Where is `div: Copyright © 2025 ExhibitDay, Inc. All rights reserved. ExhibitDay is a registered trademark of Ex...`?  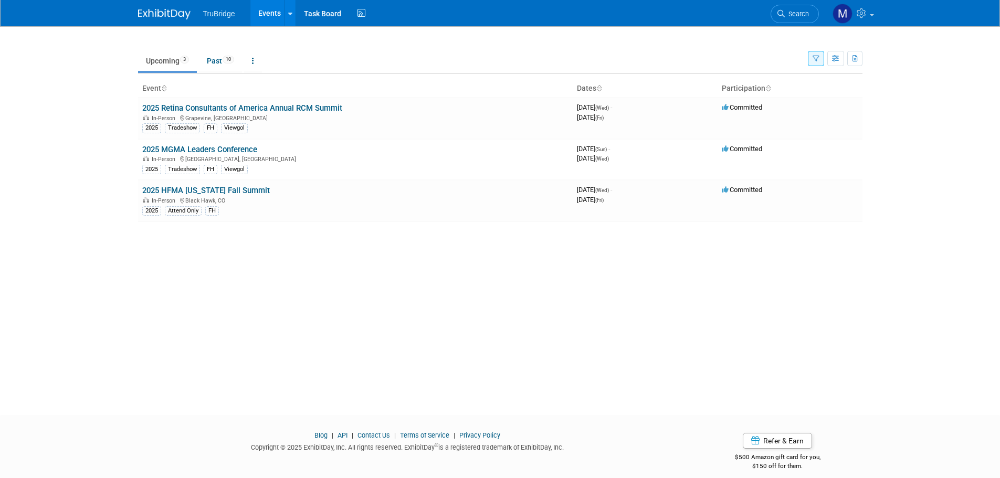
div: Copyright © 2025 ExhibitDay, Inc. All rights reserved. ExhibitDay is a registered trademark of Ex... is located at coordinates (408, 446).